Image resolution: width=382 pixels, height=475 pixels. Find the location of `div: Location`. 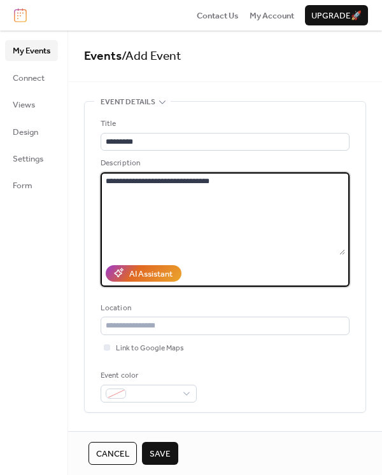

div: Location is located at coordinates (223, 309).